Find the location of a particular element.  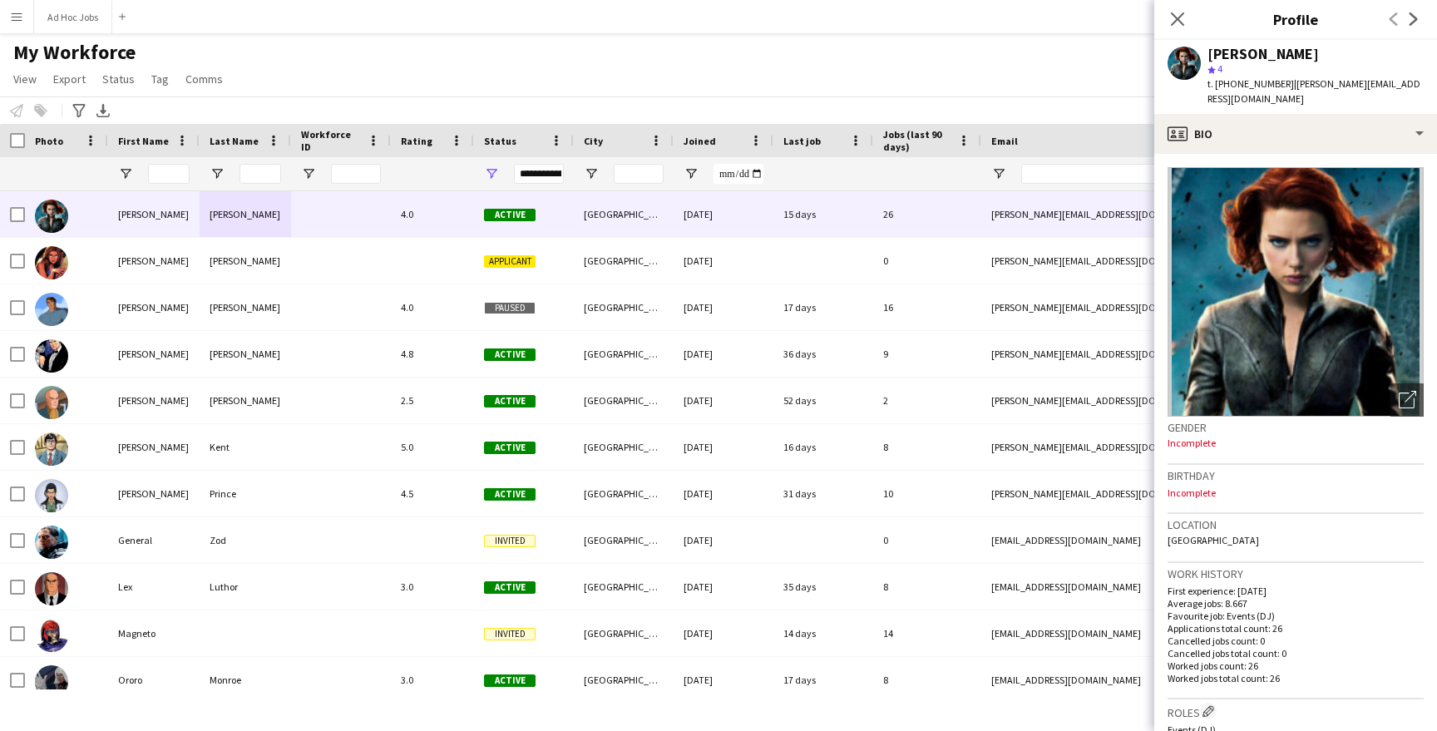

a: View is located at coordinates (25, 79).